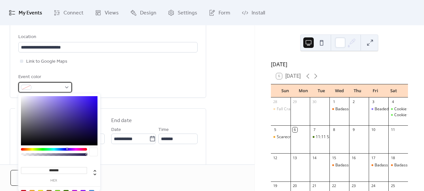 This screenshot has height=191, width=424. Describe the element at coordinates (357, 91) in the screenshot. I see `div: Thu` at that location.